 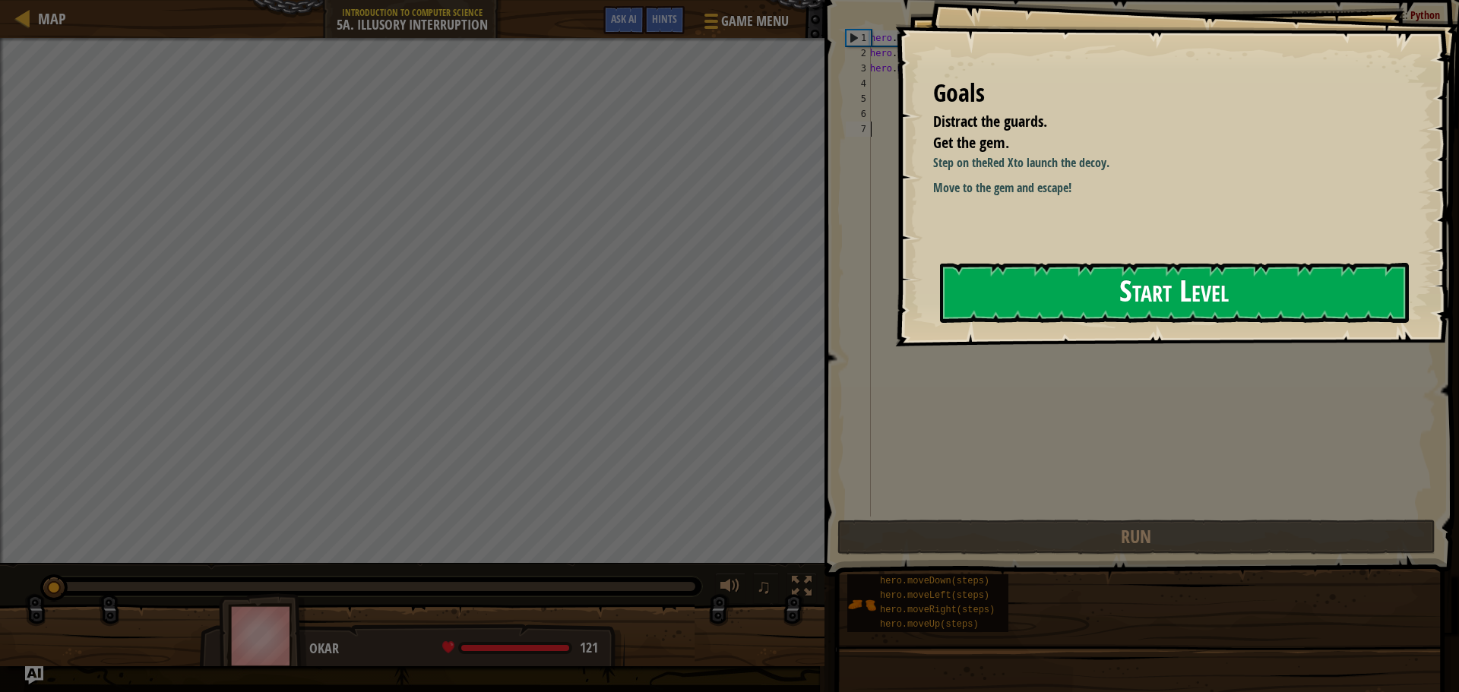 What do you see at coordinates (1175, 163) in the screenshot?
I see `p: Step on the to launch the decoy.` at bounding box center [1175, 163].